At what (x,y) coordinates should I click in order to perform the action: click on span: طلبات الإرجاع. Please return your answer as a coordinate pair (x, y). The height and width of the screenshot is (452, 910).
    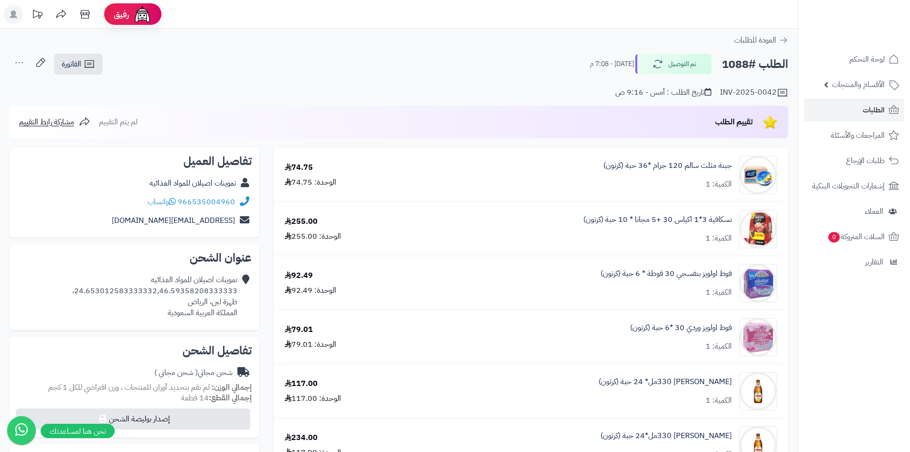
    Looking at the image, I should click on (865, 161).